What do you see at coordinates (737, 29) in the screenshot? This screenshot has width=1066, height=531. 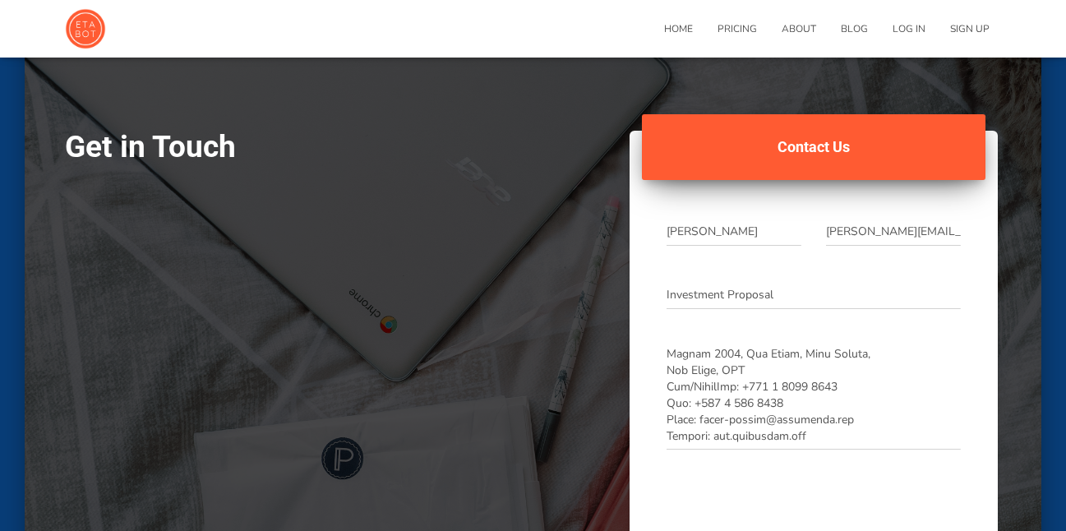 I see `a: Pricing` at bounding box center [737, 29].